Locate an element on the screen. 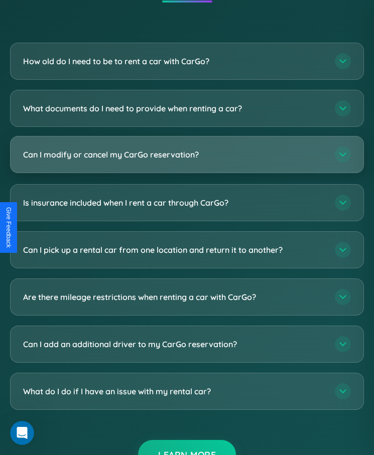 This screenshot has width=374, height=455. h3: Can I modify or cancel my CarGo reservation? is located at coordinates (174, 154).